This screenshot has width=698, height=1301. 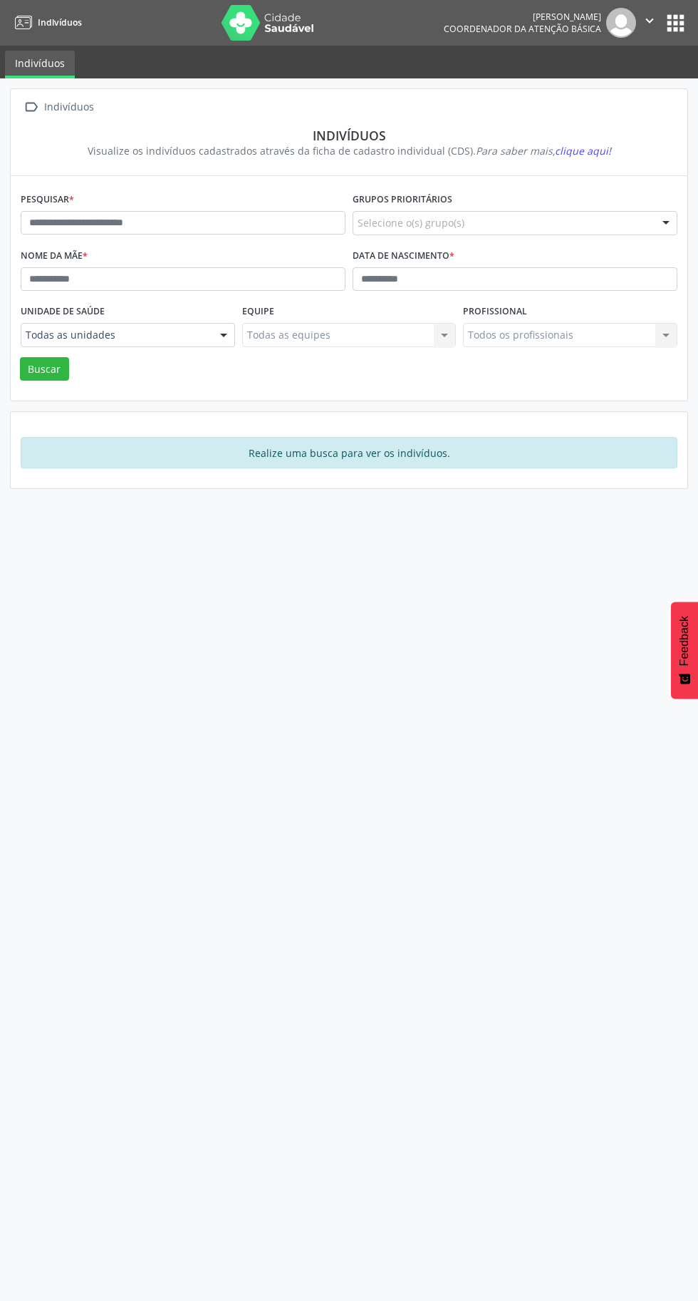 I want to click on span: Selecione o(s) grupo(s), so click(x=411, y=222).